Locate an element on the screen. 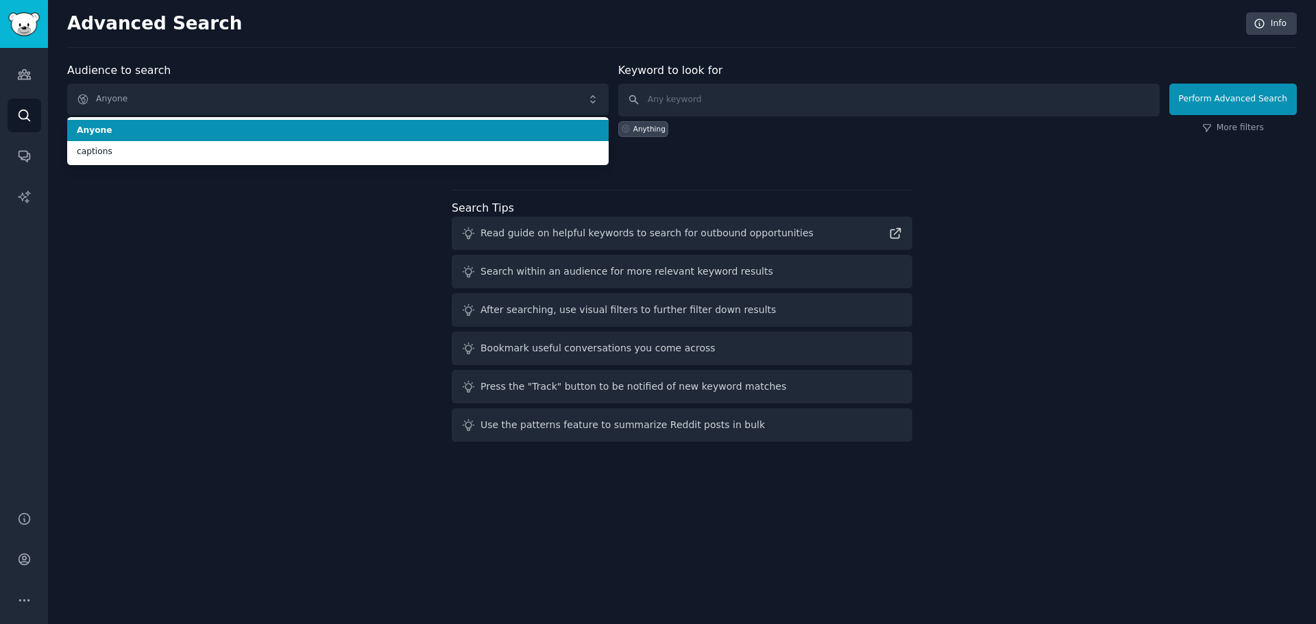 This screenshot has width=1316, height=624. div: Use the patterns feature to summarize Reddit posts in bulk is located at coordinates (622, 425).